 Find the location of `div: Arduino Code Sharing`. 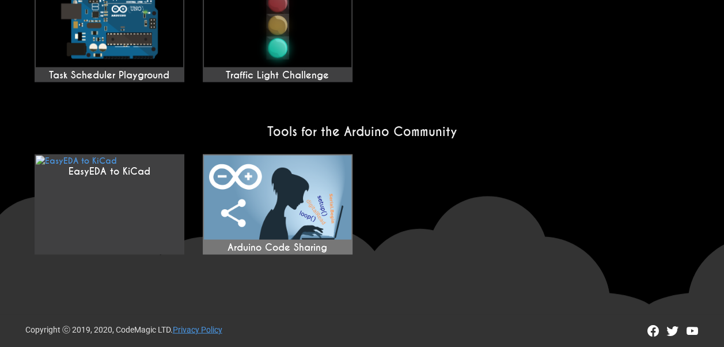

div: Arduino Code Sharing is located at coordinates (277, 247).